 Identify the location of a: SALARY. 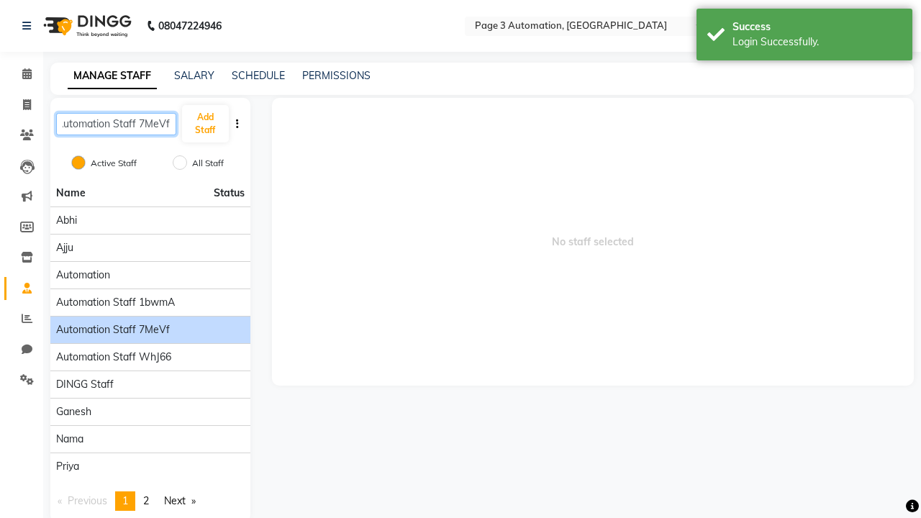
(194, 76).